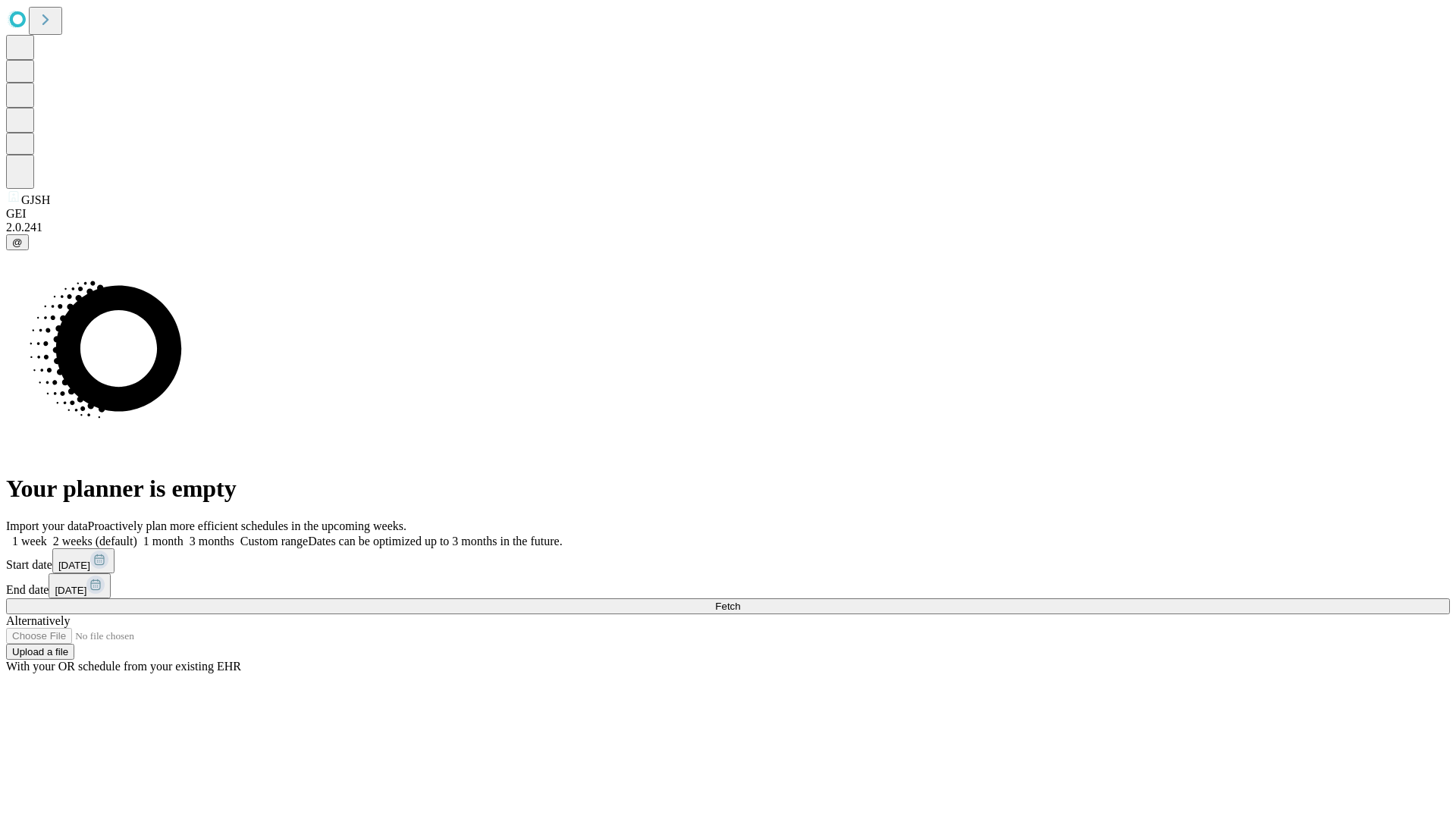 Image resolution: width=1456 pixels, height=819 pixels. Describe the element at coordinates (248, 526) in the screenshot. I see `span: Proactively plan more efficient schedules in the upcoming weeks.` at that location.